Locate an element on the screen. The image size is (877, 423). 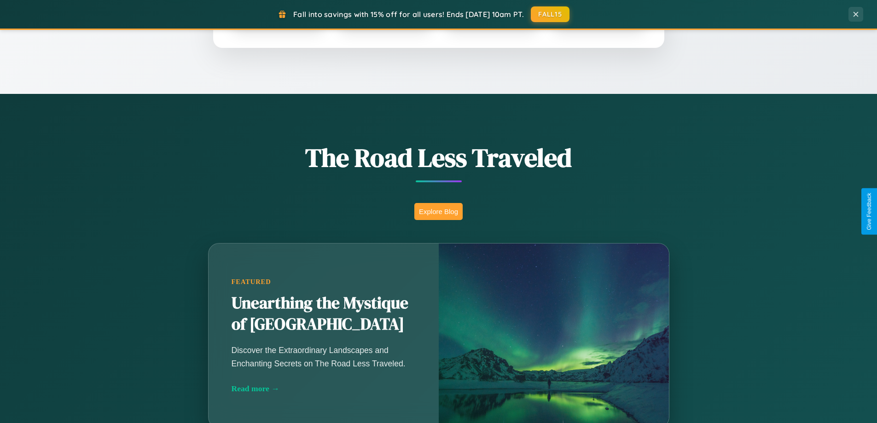
div: Featured is located at coordinates (324, 282).